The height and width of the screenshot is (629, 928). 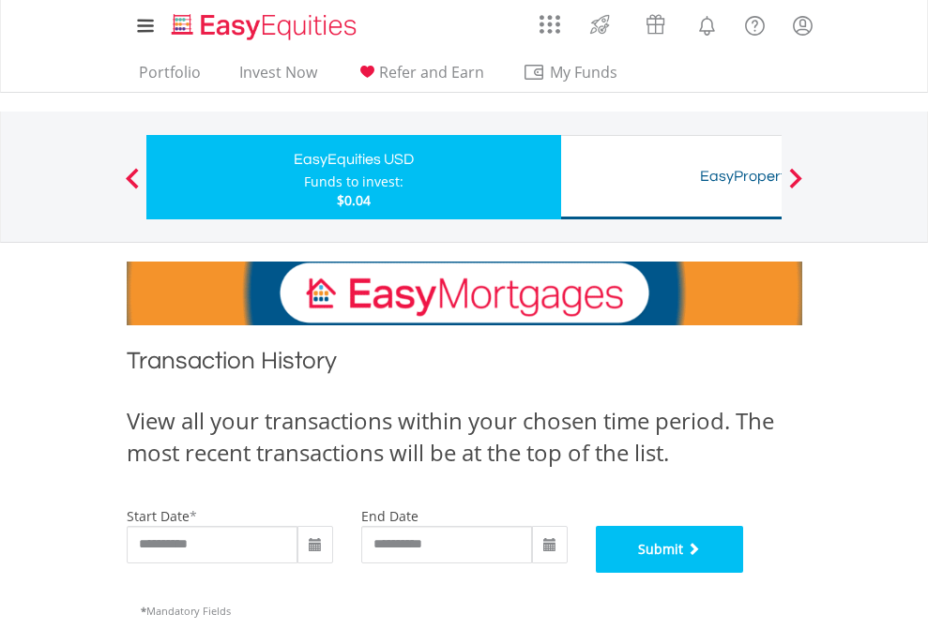 What do you see at coordinates (354, 200) in the screenshot?
I see `span: $0.04` at bounding box center [354, 200].